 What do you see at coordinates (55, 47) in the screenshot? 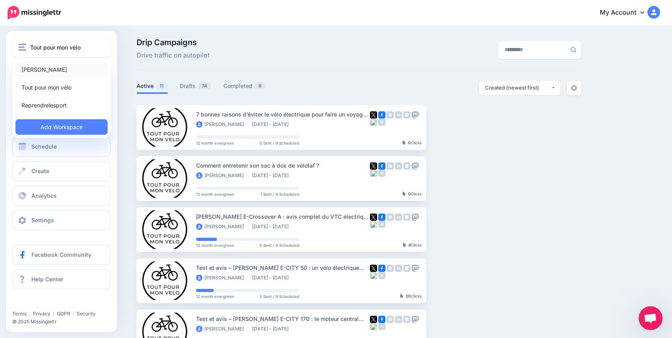
I see `span: Tout pour mon vélo` at bounding box center [55, 47].